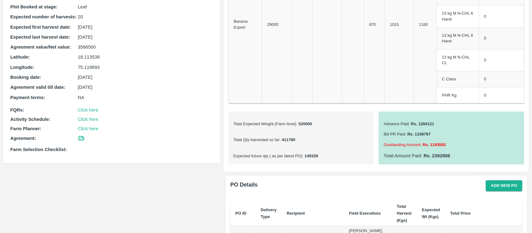 Image resolution: width=532 pixels, height=233 pixels. What do you see at coordinates (26, 77) in the screenshot?
I see `b: Booking date :` at bounding box center [26, 77].